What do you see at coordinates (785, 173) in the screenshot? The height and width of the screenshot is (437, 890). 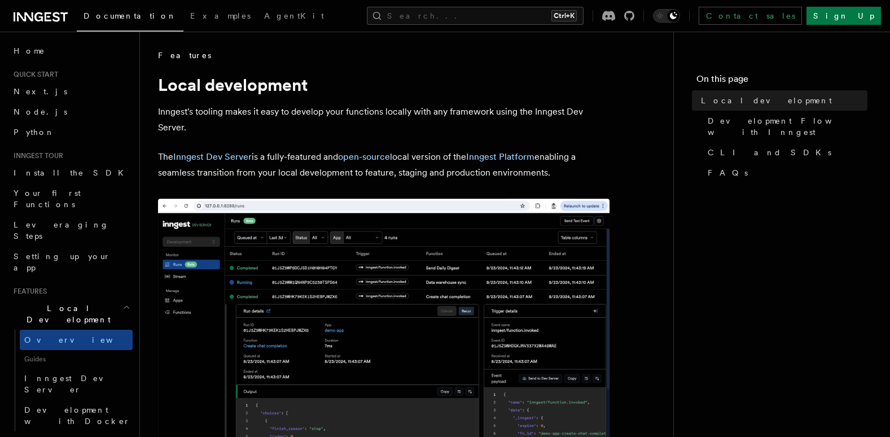 I see `a: FAQs` at bounding box center [785, 173].